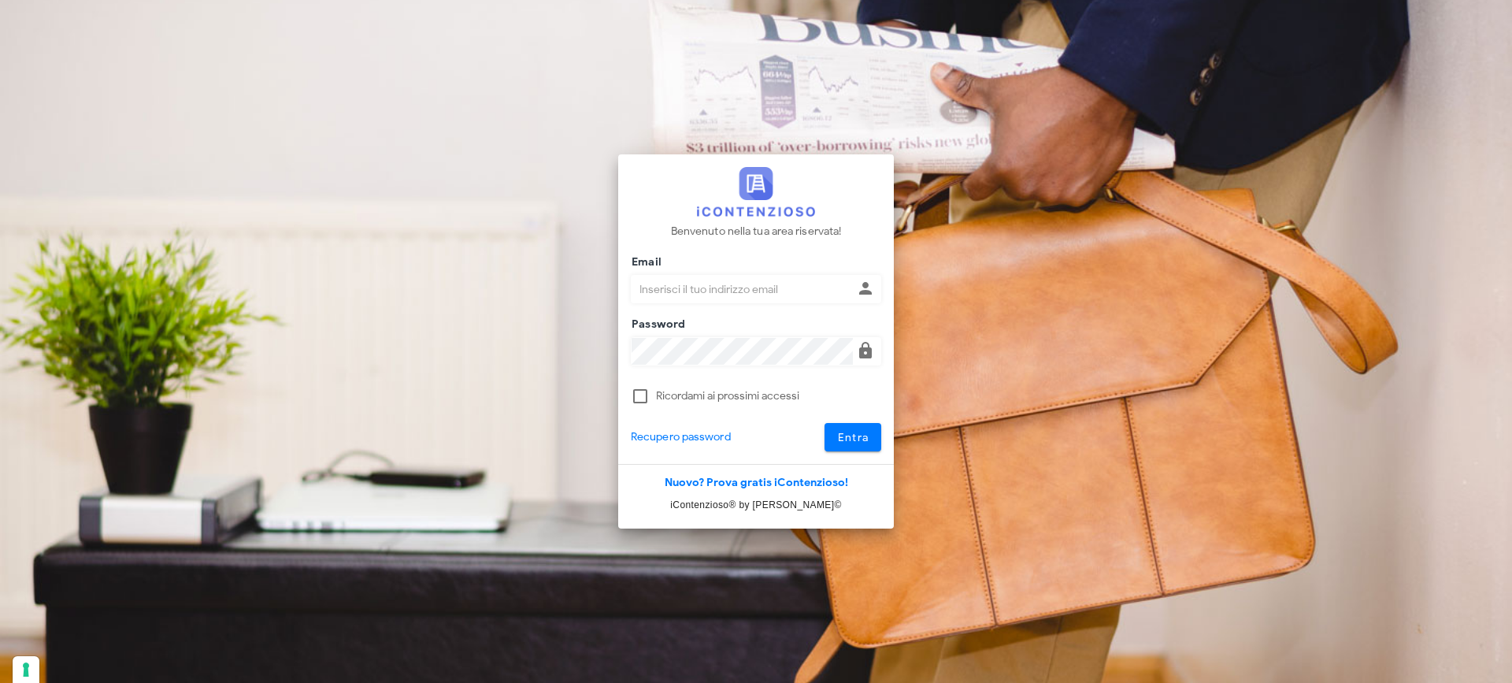  I want to click on input: Inserisci il tuo indirizzo email, so click(742, 289).